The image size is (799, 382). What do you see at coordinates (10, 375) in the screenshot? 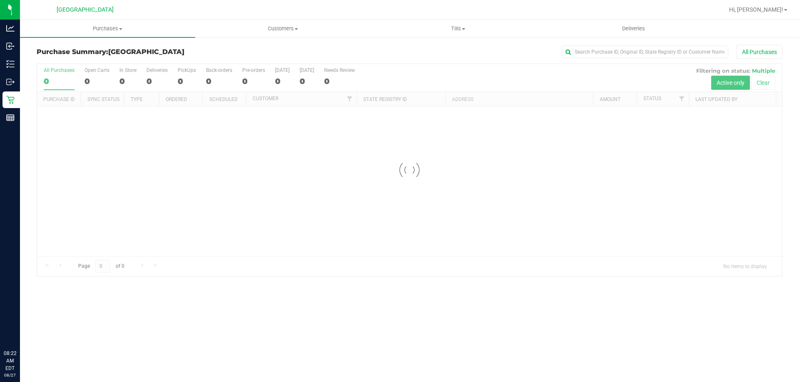
I see `p: 08/27` at bounding box center [10, 375].